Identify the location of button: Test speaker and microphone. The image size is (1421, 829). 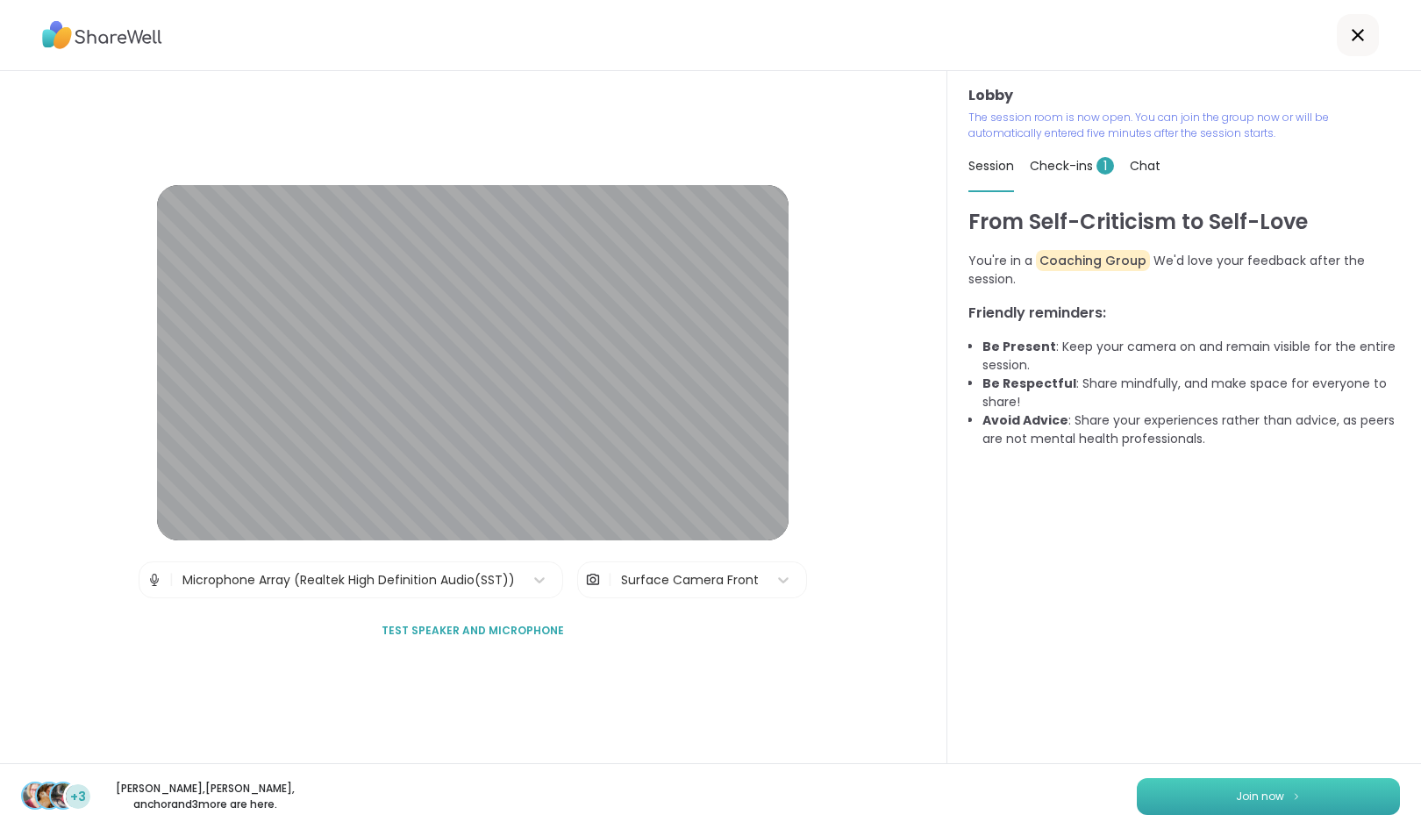
(473, 631).